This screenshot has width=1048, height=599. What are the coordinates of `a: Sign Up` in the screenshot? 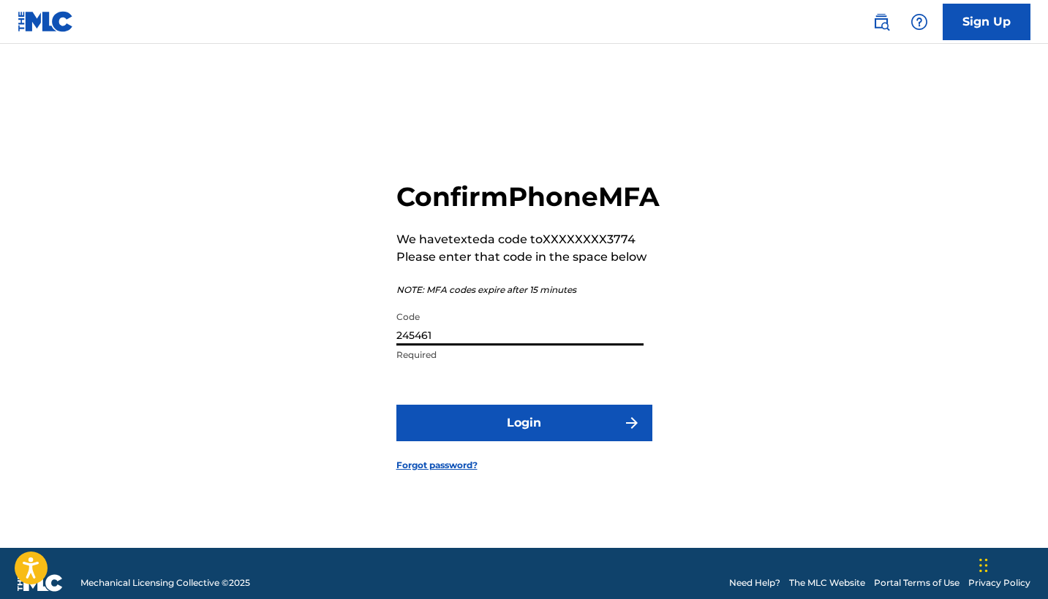 It's located at (986, 22).